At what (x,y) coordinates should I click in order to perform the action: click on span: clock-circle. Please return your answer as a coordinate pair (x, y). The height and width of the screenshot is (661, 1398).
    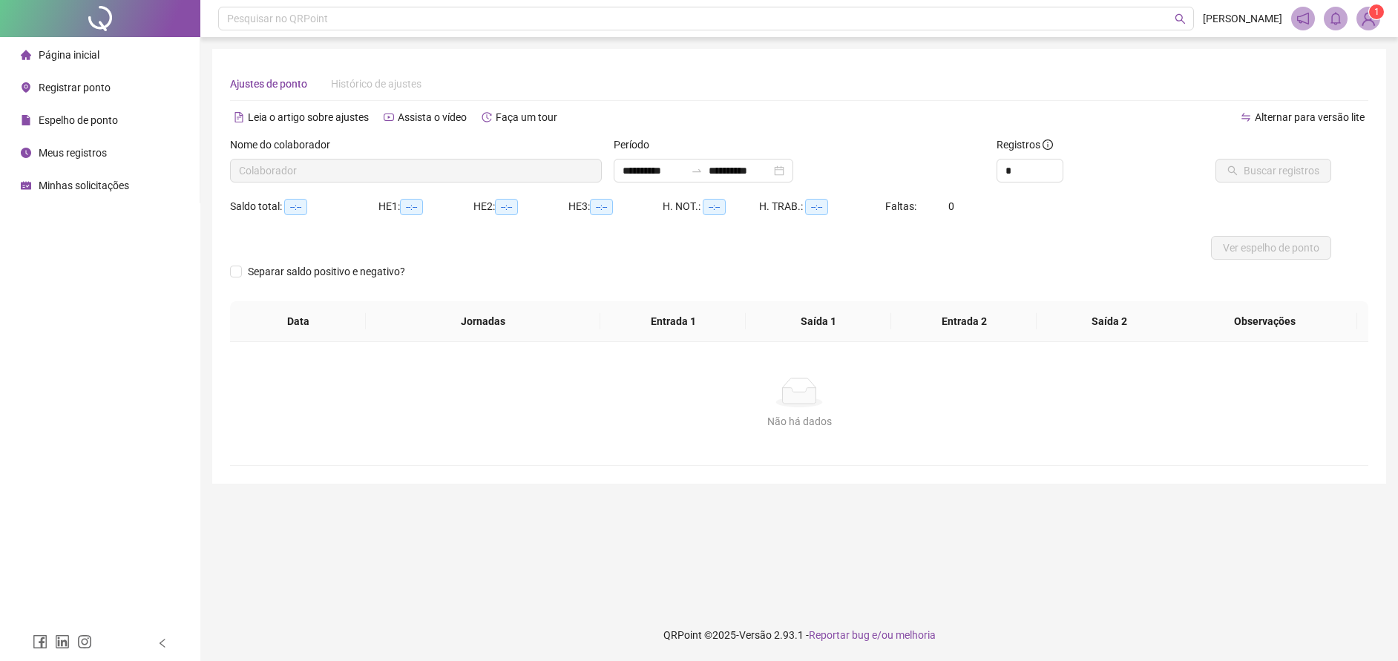
    Looking at the image, I should click on (26, 153).